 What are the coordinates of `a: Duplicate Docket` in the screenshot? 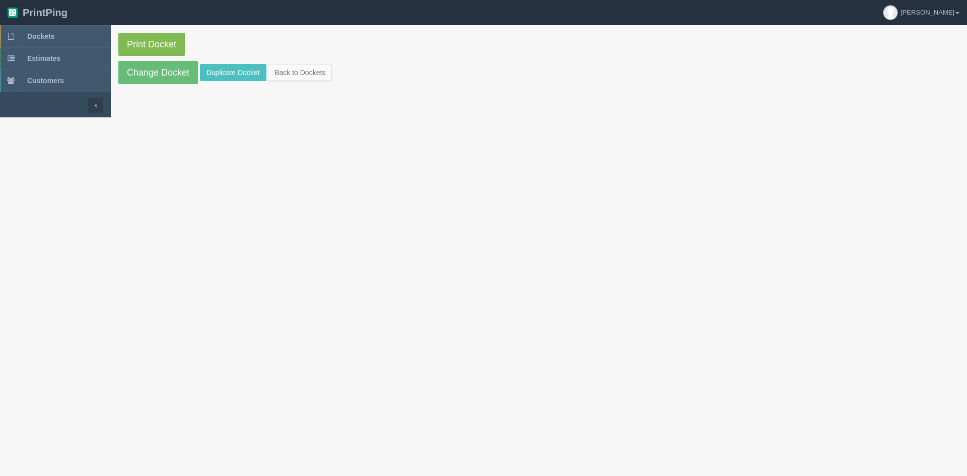 It's located at (233, 73).